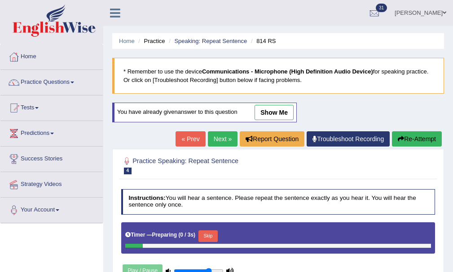  What do you see at coordinates (190, 139) in the screenshot?
I see `a: « Prev` at bounding box center [190, 139].